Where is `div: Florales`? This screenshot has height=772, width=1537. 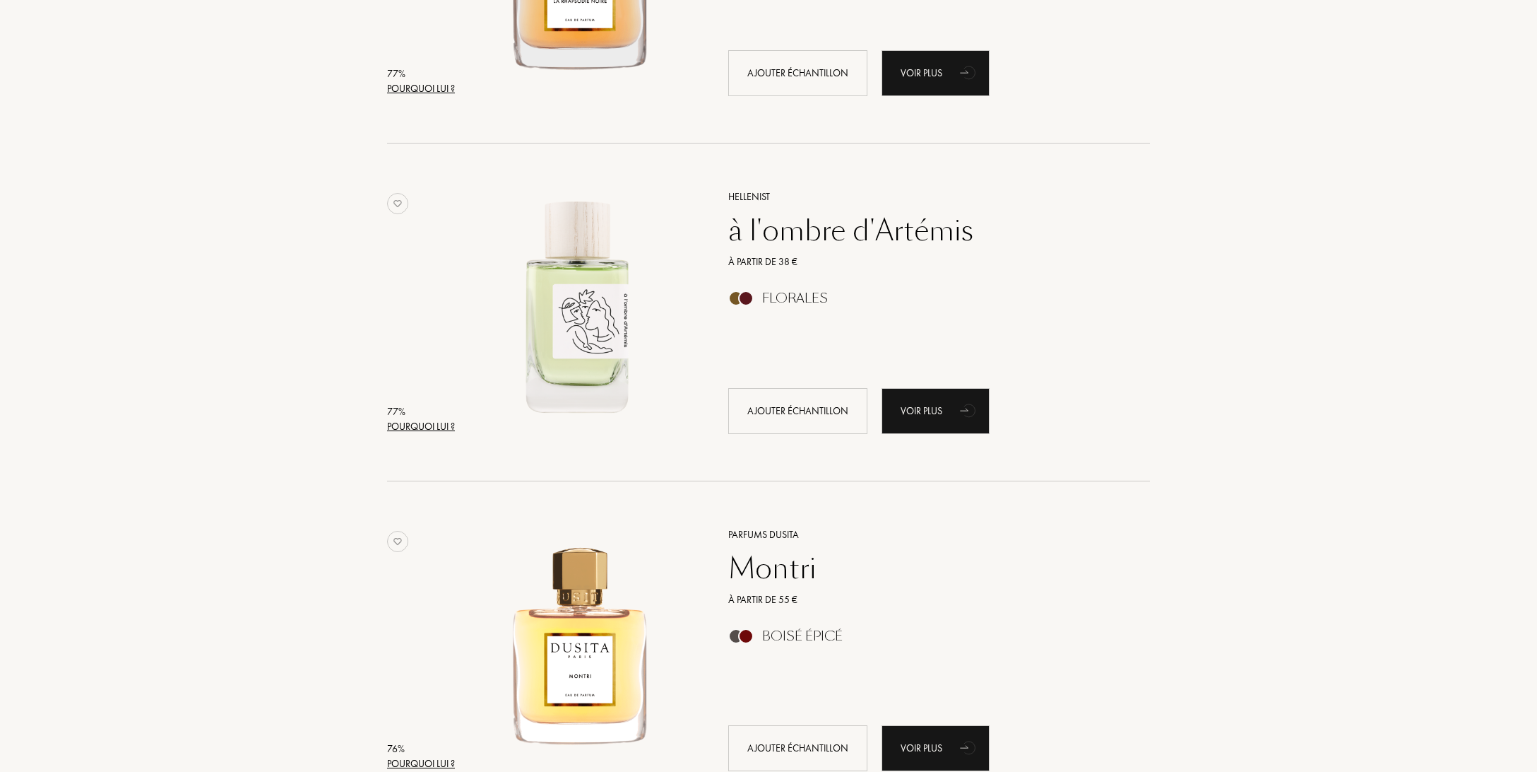 div: Florales is located at coordinates (795, 298).